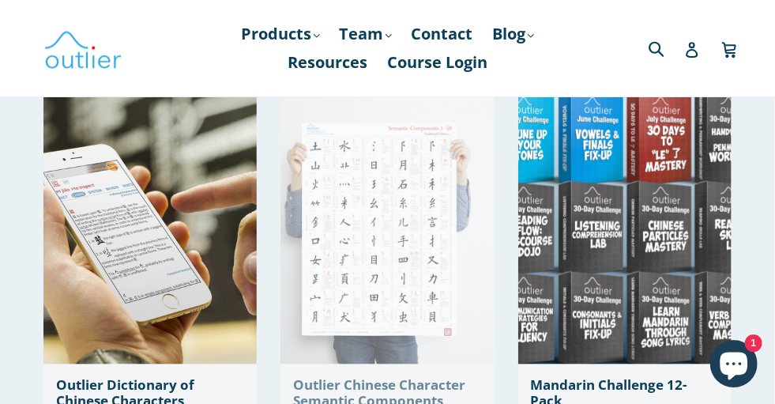 This screenshot has width=775, height=404. Describe the element at coordinates (514, 34) in the screenshot. I see `a: Blog` at that location.